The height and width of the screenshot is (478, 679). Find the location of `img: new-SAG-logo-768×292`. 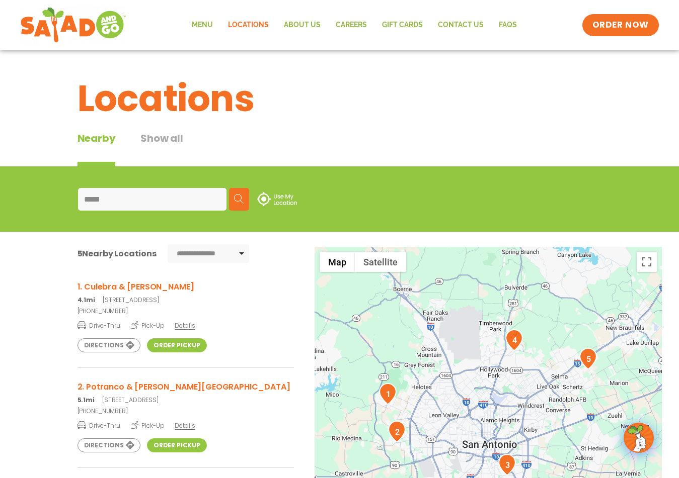

img: new-SAG-logo-768×292 is located at coordinates (73, 25).